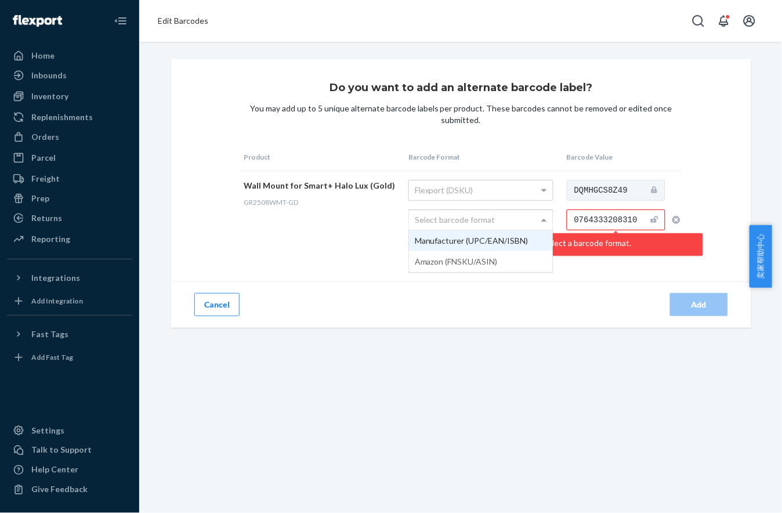 This screenshot has width=782, height=513. Describe the element at coordinates (217, 305) in the screenshot. I see `button: Cancel` at that location.